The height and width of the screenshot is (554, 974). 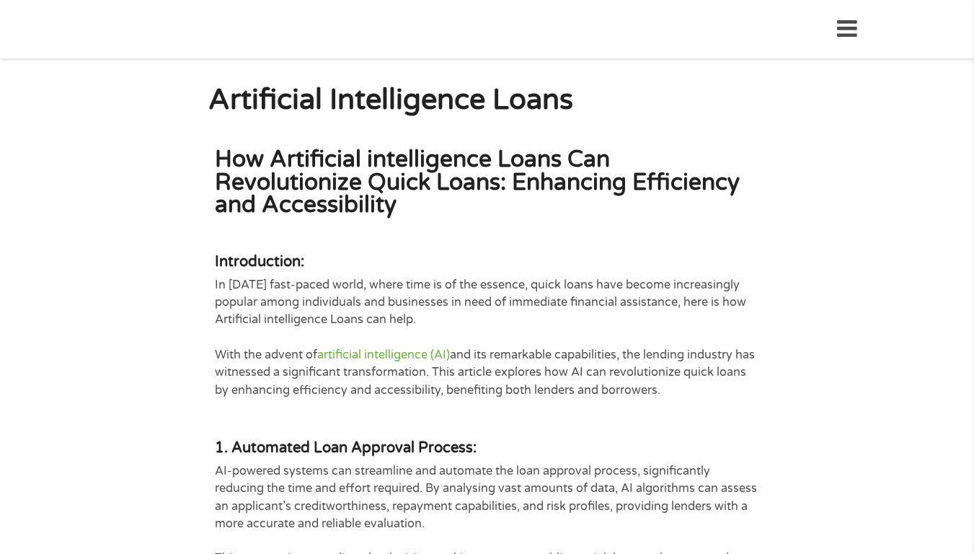 What do you see at coordinates (384, 355) in the screenshot?
I see `a: artificial intelligence (AI)` at bounding box center [384, 355].